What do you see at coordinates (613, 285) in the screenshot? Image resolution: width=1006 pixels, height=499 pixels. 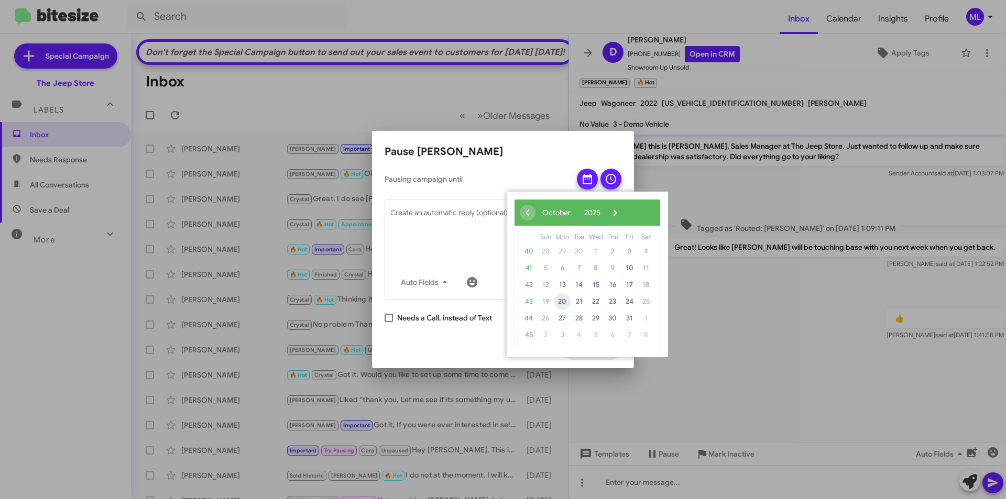 I see `span: 16` at bounding box center [613, 285].